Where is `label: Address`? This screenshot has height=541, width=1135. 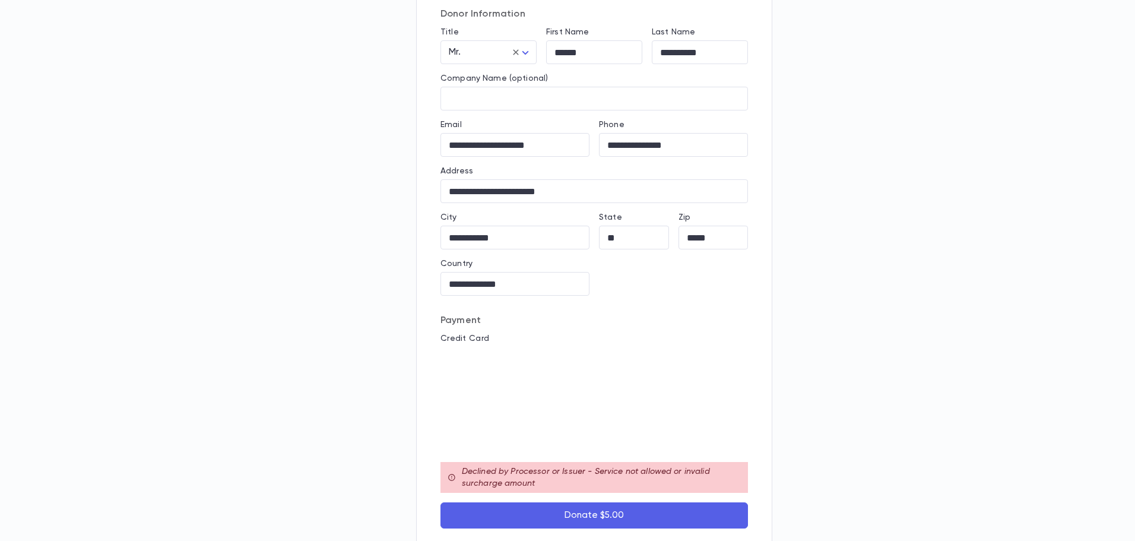 label: Address is located at coordinates (456, 171).